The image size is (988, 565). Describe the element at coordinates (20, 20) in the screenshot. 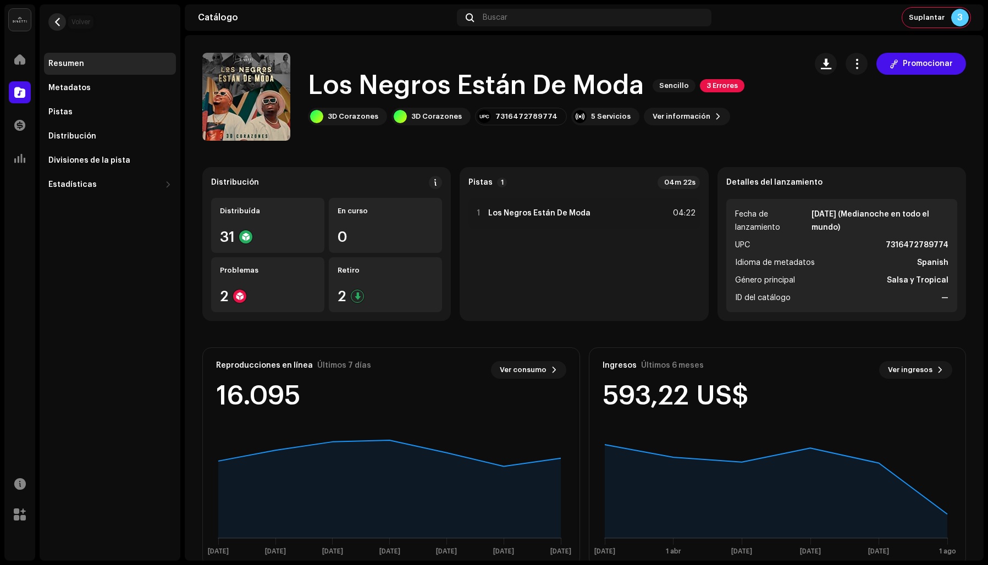

I see `img: 02a7c2d3-3c89-4098-b12f-2ff2945c95ee` at that location.